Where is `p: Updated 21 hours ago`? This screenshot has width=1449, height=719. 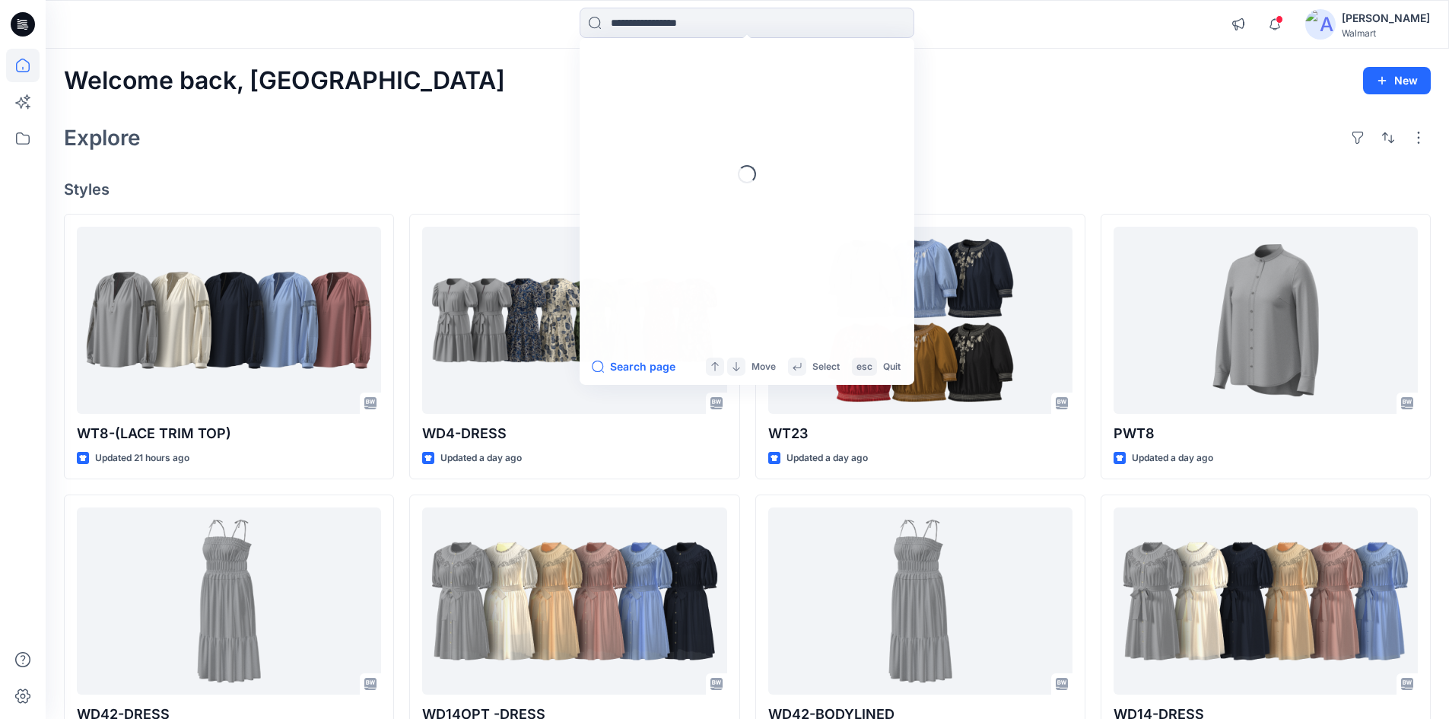
p: Updated 21 hours ago is located at coordinates (142, 458).